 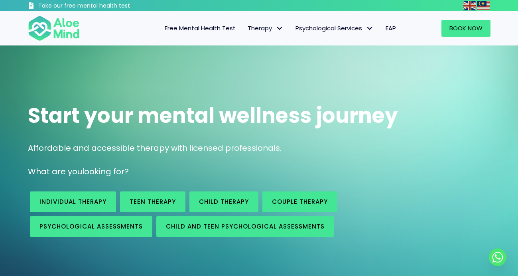 What do you see at coordinates (466, 28) in the screenshot?
I see `a: Book Now` at bounding box center [466, 28].